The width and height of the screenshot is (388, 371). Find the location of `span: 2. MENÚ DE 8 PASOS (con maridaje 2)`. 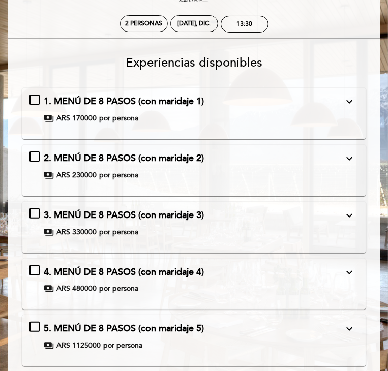

span: 2. MENÚ DE 8 PASOS (con maridaje 2) is located at coordinates (124, 158).